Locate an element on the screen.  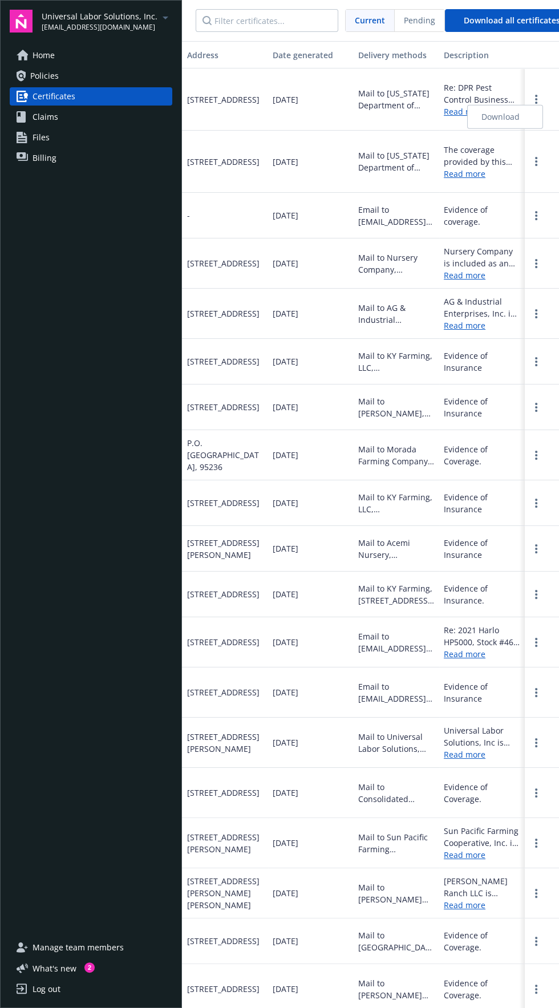
div: Date generated is located at coordinates (311, 55).